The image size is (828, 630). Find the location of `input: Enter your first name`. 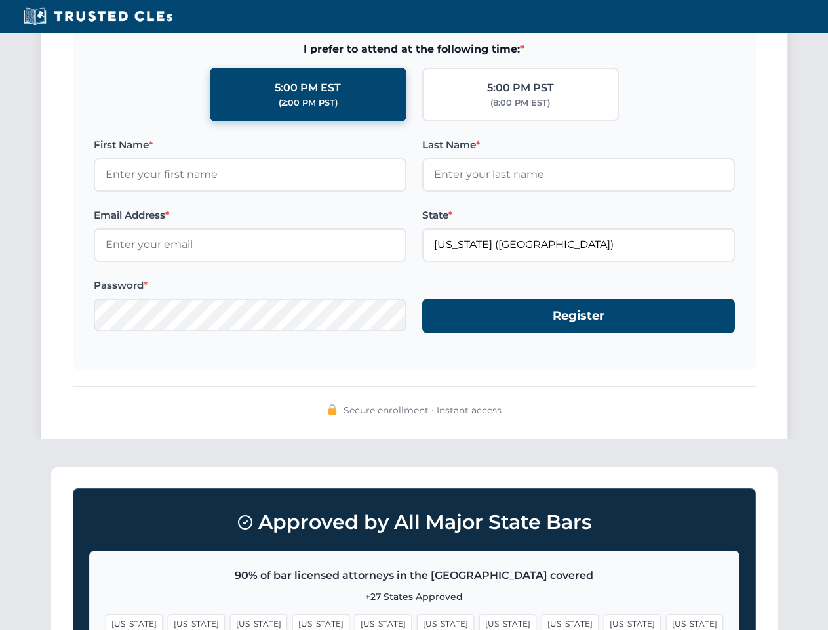

input: Enter your first name is located at coordinates (250, 174).